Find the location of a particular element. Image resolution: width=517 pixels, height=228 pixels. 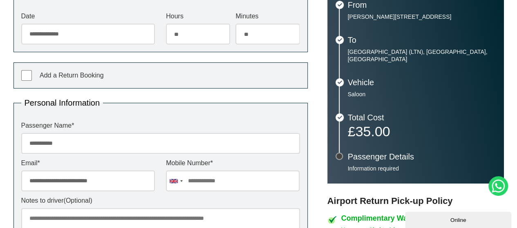

label: Email is located at coordinates (88, 163).